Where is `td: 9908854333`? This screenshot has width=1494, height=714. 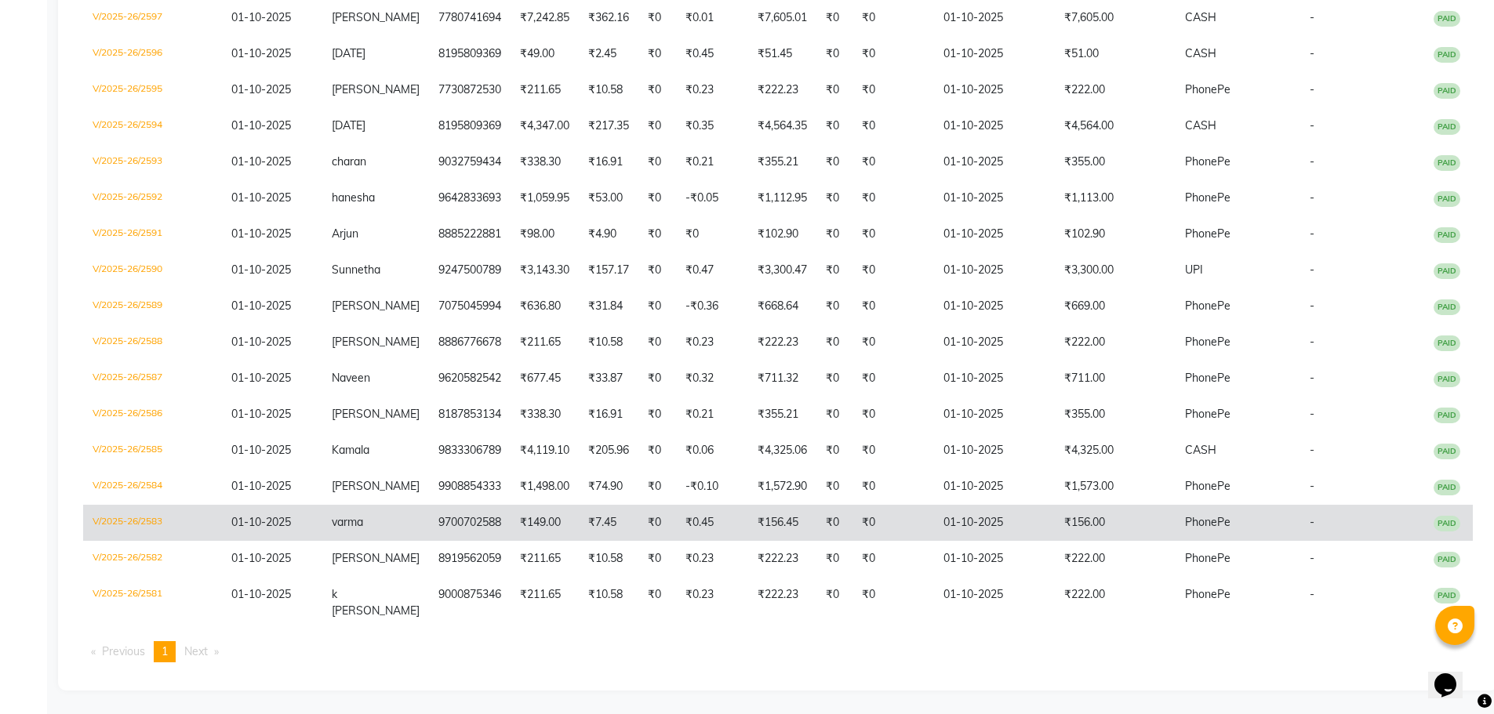
td: 9908854333 is located at coordinates (470, 487).